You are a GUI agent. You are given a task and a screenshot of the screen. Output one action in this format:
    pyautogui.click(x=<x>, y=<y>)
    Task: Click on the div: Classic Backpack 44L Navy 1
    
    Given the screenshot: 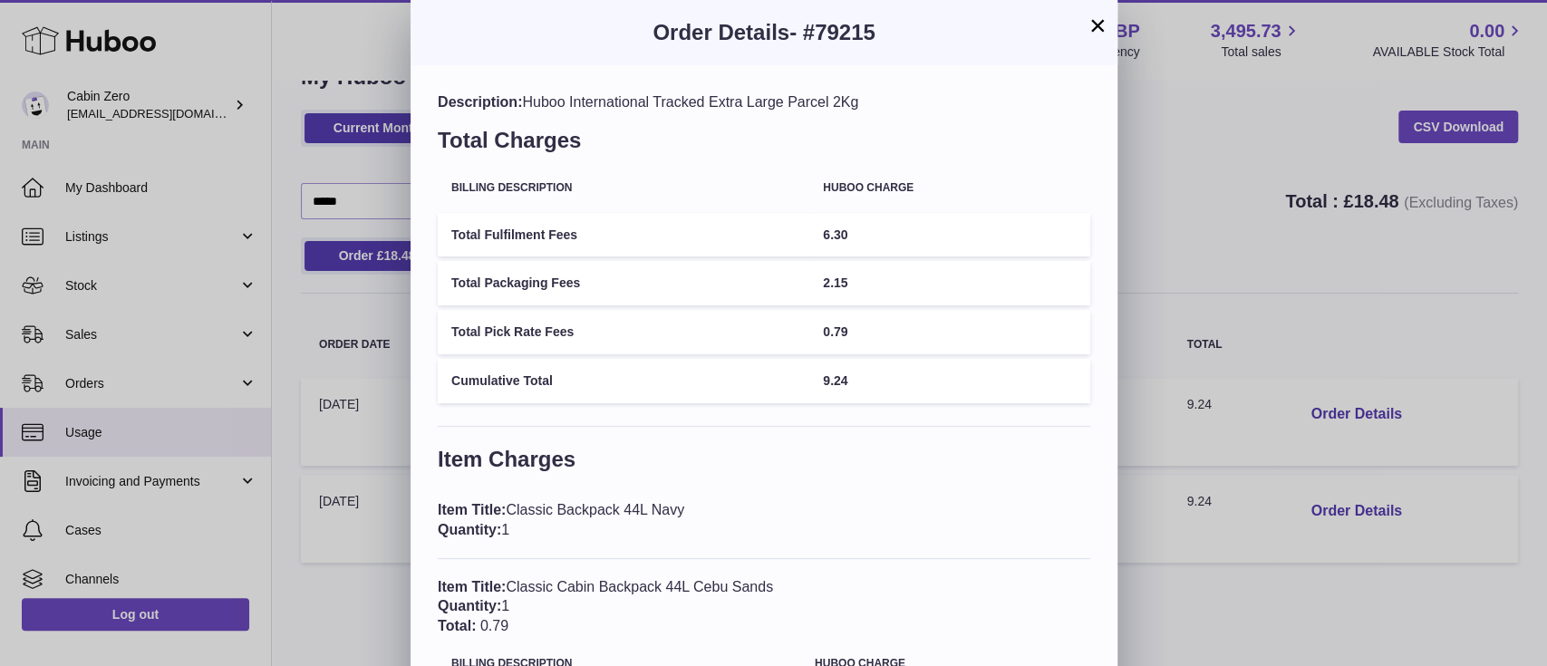 What is the action you would take?
    pyautogui.click(x=764, y=519)
    